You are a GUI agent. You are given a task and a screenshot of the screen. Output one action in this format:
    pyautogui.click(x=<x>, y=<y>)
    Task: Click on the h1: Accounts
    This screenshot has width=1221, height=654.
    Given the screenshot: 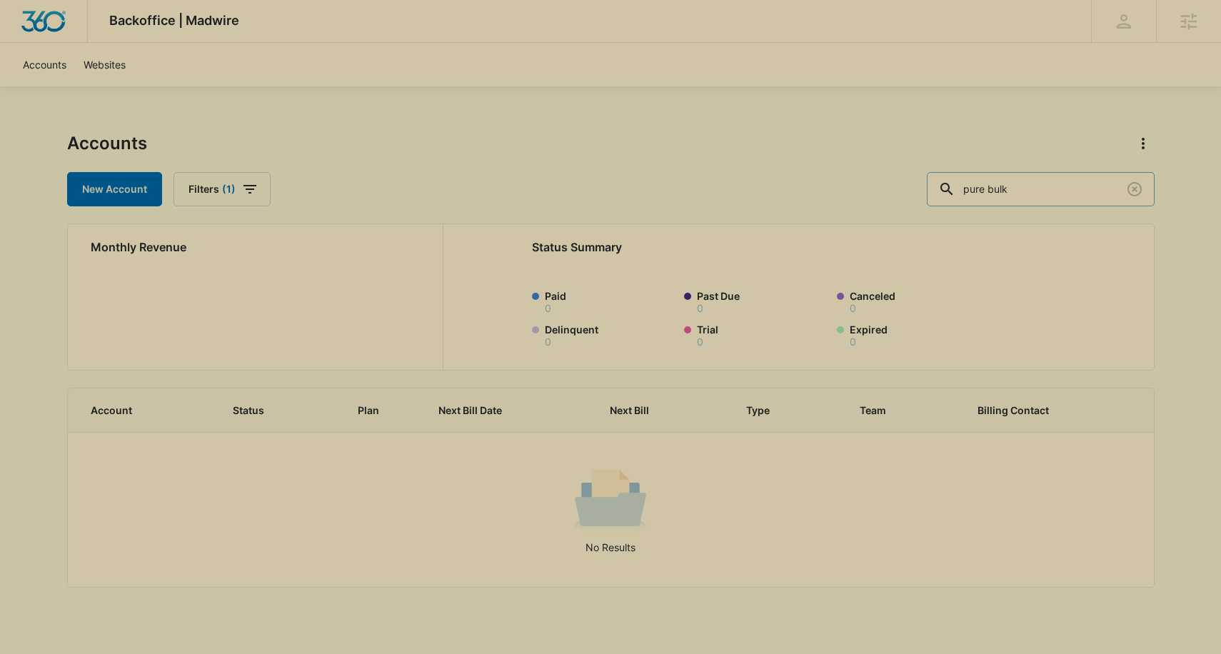 What is the action you would take?
    pyautogui.click(x=107, y=144)
    